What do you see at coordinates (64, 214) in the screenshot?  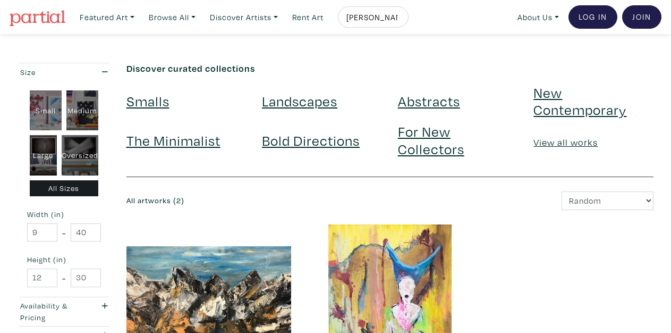 I see `small: Width (in)` at bounding box center [64, 214].